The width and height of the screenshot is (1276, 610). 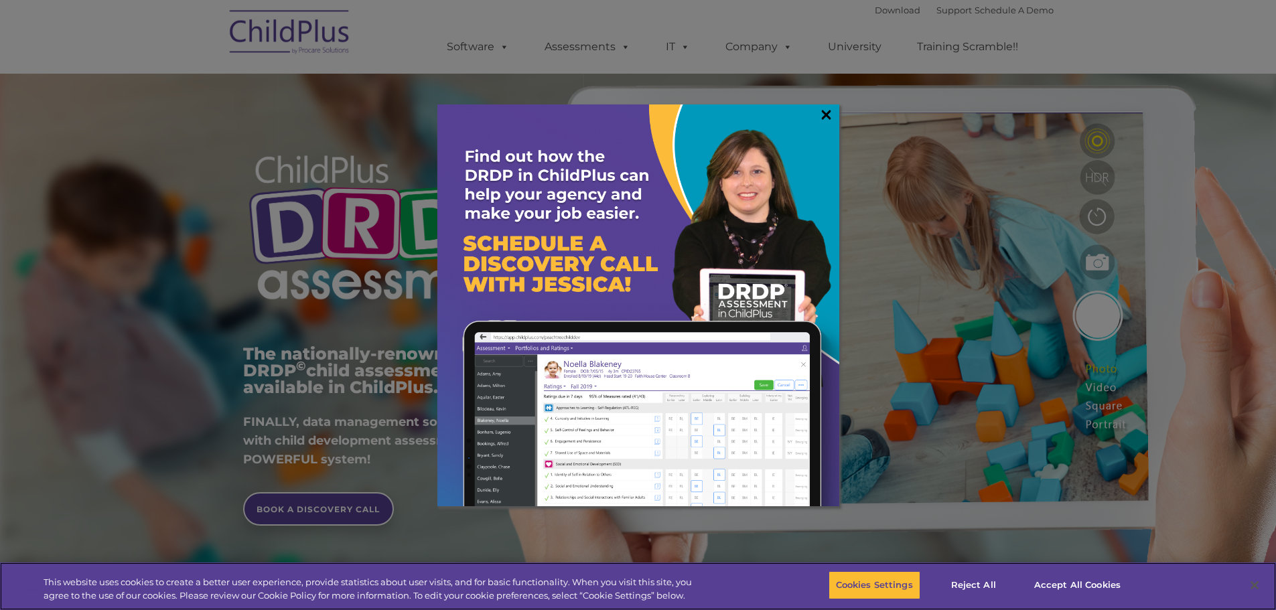 I want to click on button: Cookies Settings, so click(x=874, y=586).